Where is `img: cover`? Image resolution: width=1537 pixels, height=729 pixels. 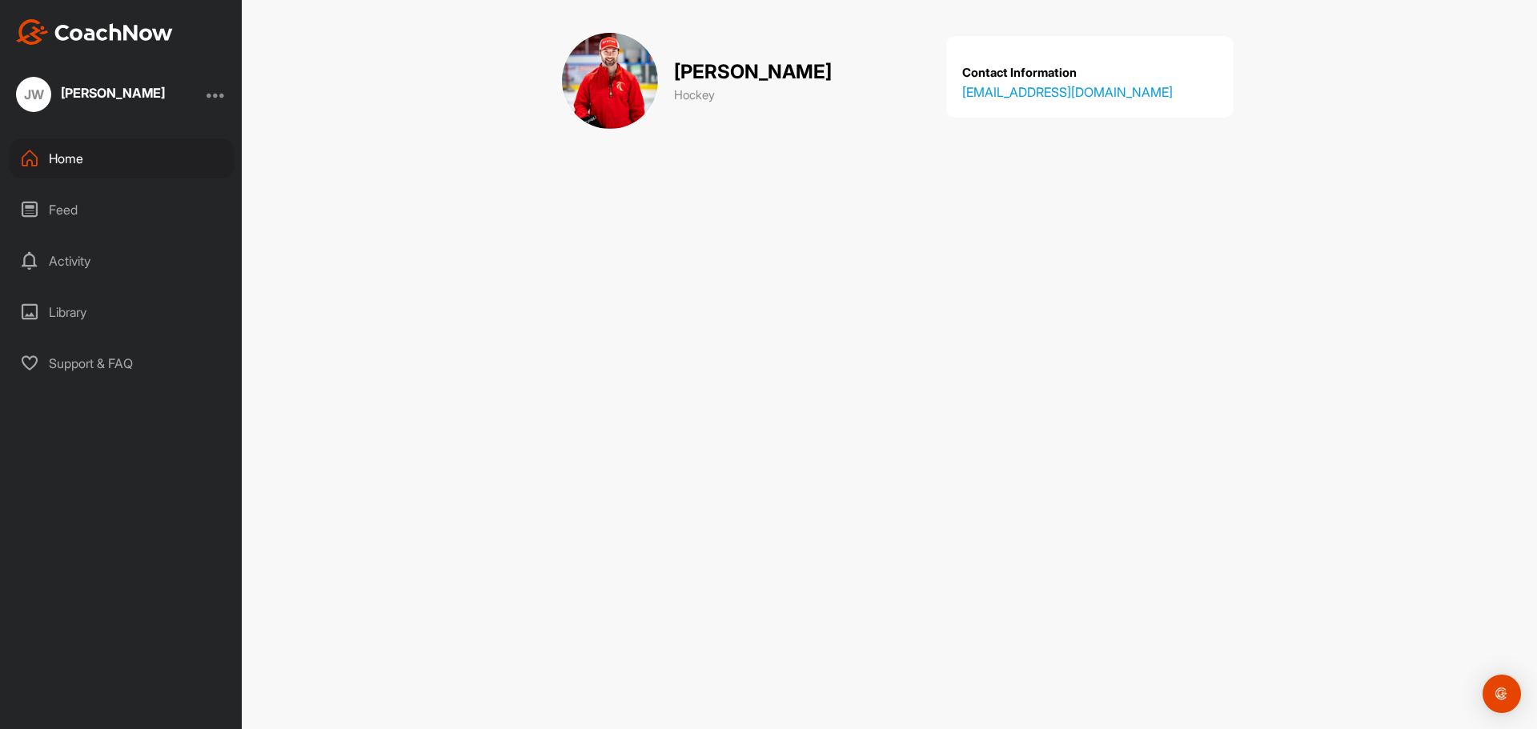
img: cover is located at coordinates (610, 81).